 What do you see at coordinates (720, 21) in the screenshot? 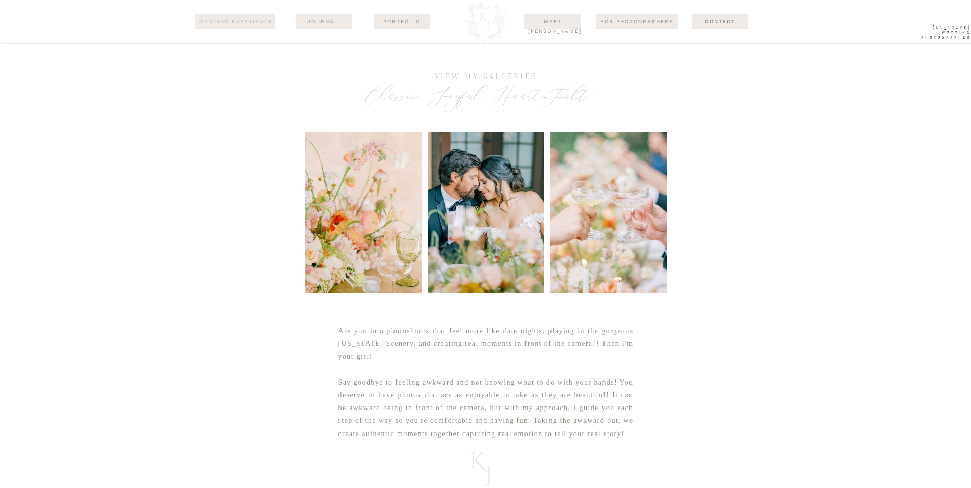
I see `nav: Contact` at bounding box center [720, 21].